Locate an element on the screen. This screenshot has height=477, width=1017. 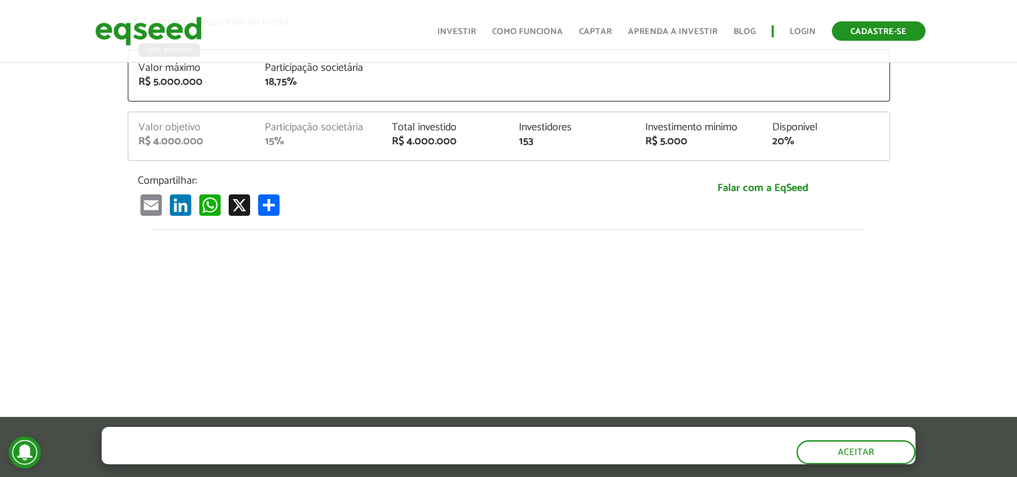
h5: O site da EqSeed utiliza cookies para melhorar sua navegação. is located at coordinates (344, 437).